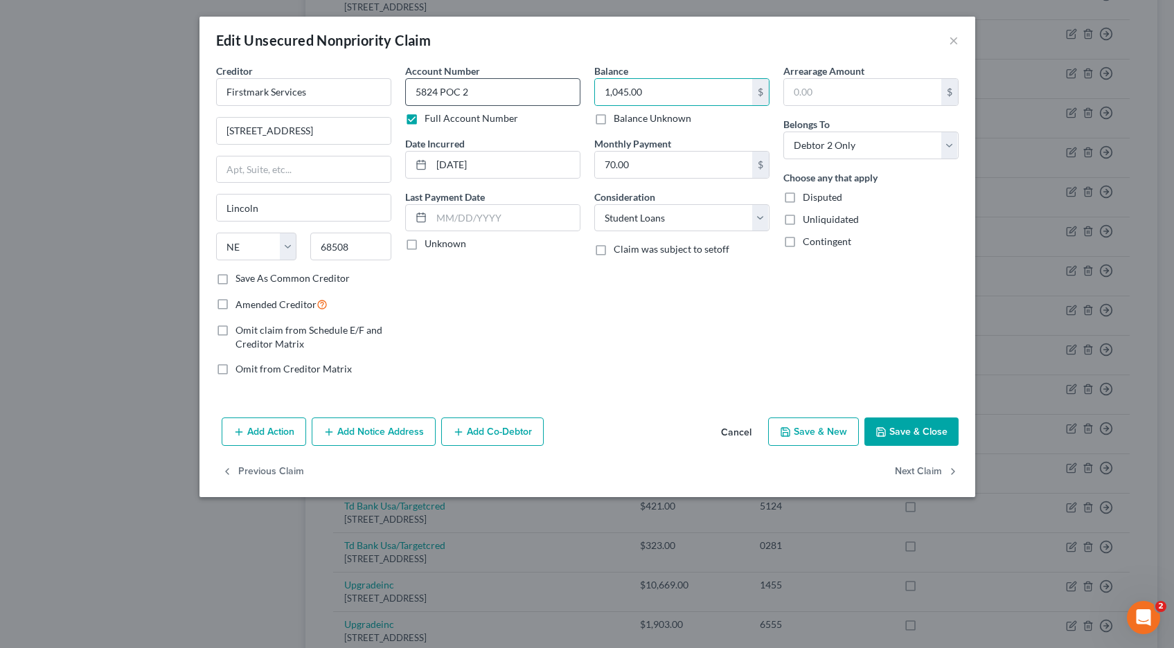 The width and height of the screenshot is (1174, 648). I want to click on label: Unknown, so click(445, 244).